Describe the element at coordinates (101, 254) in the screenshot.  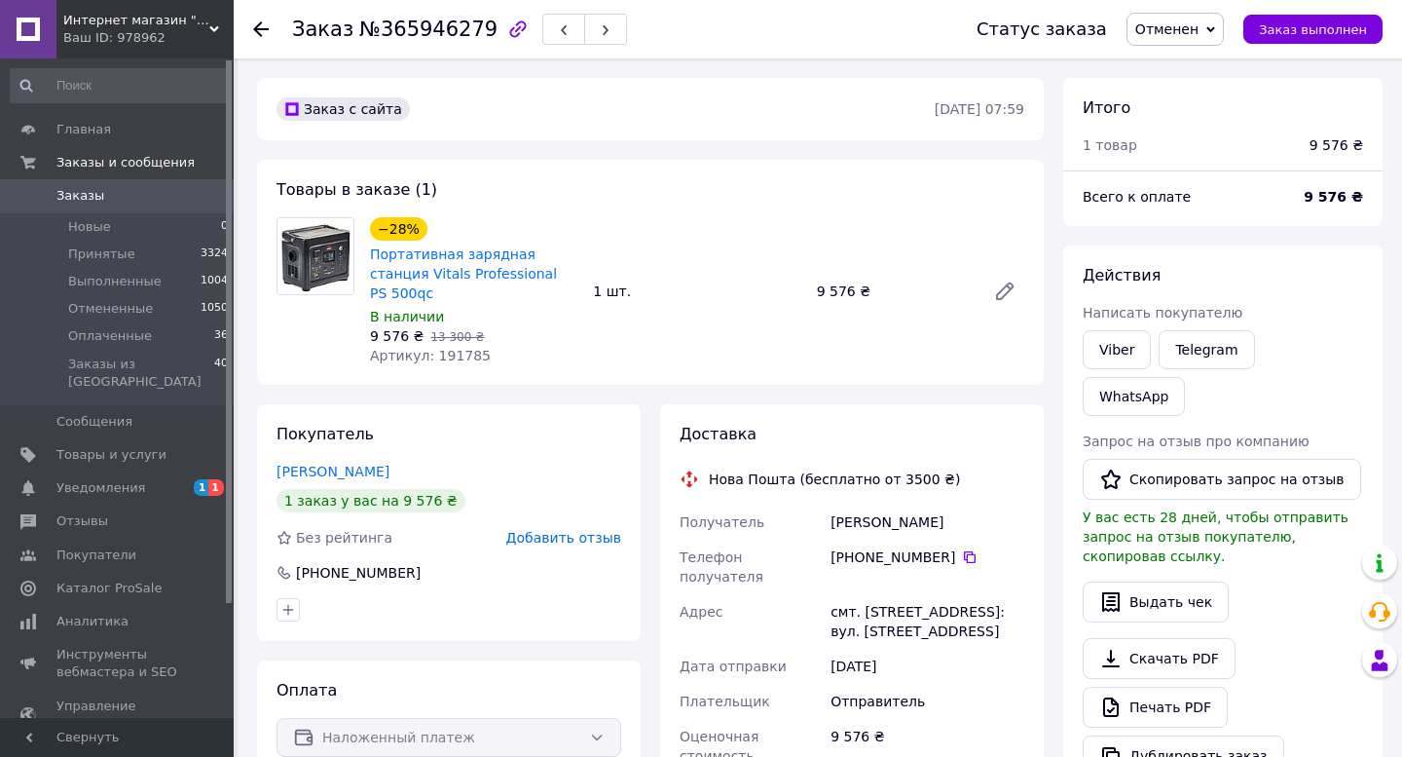
I see `span: Принятые` at that location.